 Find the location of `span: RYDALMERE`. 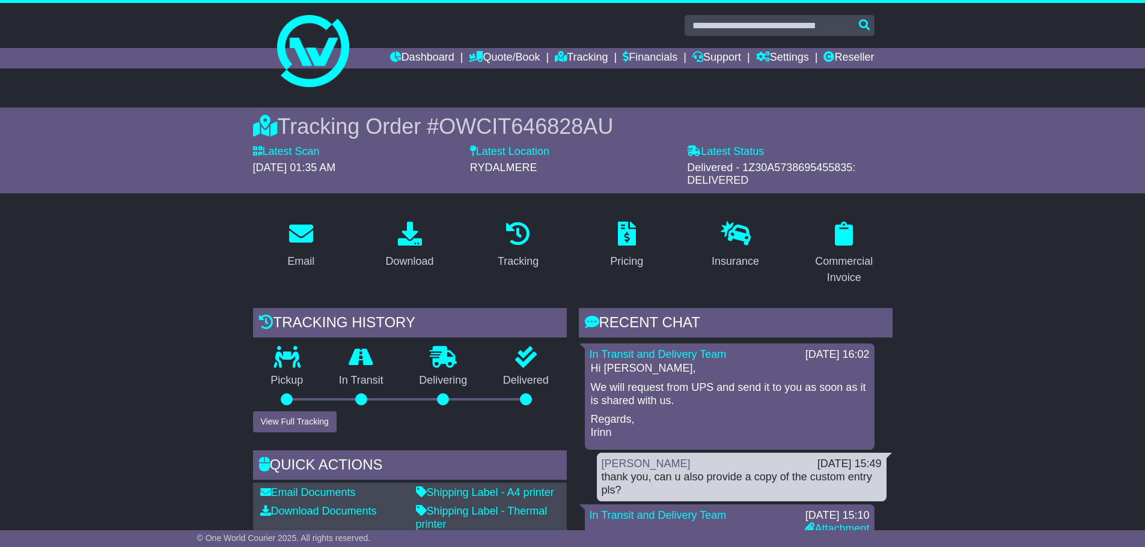

span: RYDALMERE is located at coordinates (504, 168).